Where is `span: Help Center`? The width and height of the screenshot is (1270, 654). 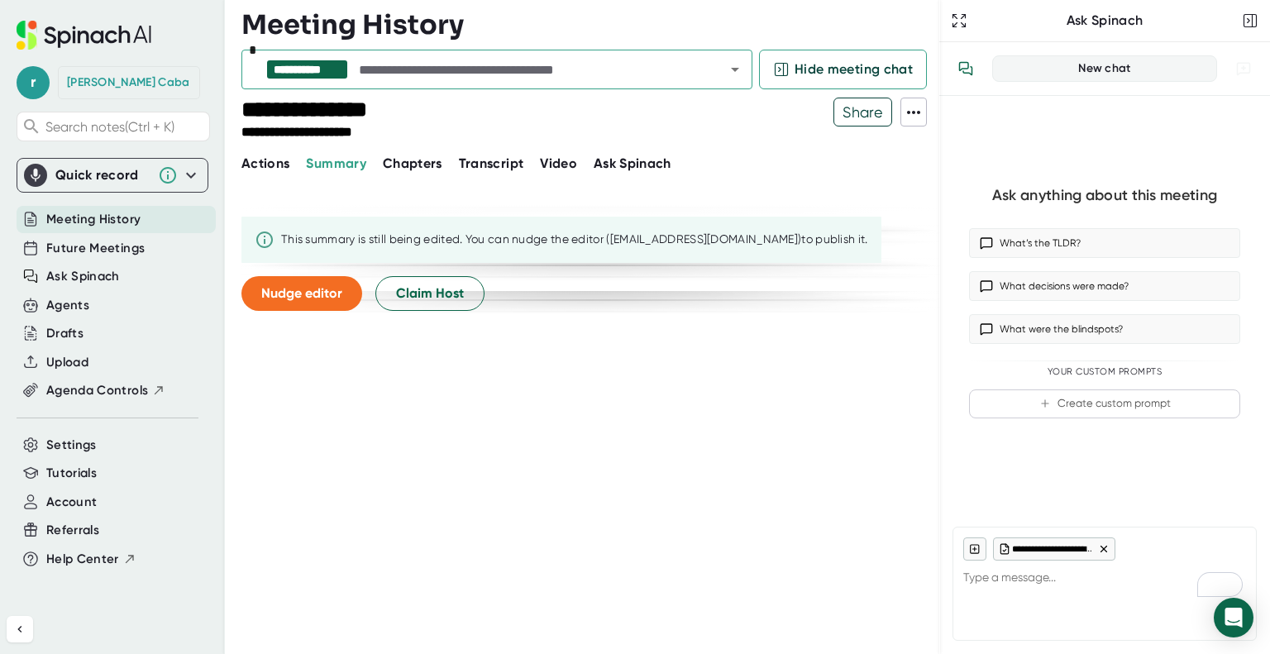
span: Help Center is located at coordinates (83, 559).